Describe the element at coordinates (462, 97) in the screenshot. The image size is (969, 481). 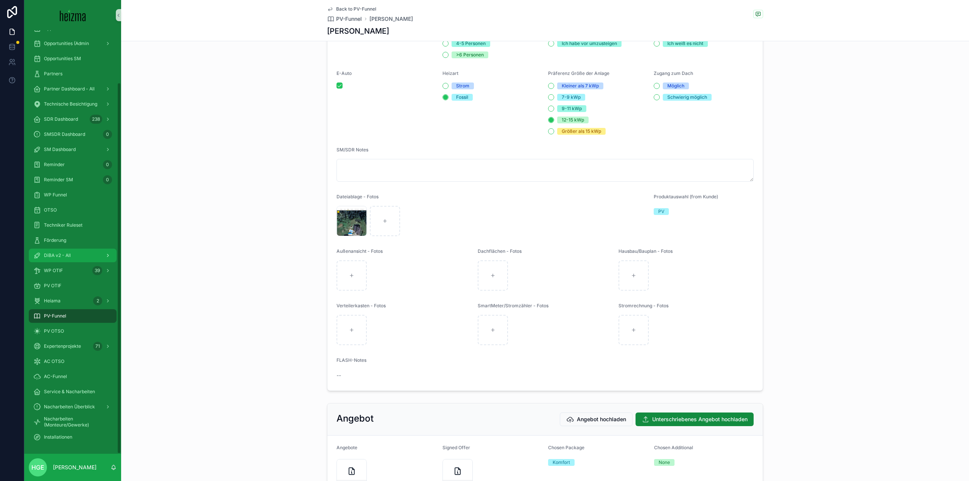
I see `div: Fossil` at that location.